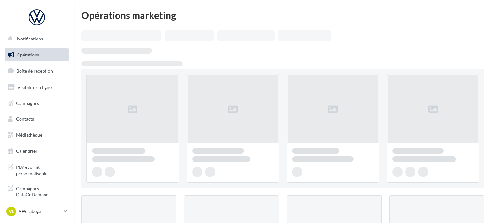 The width and height of the screenshot is (492, 223). Describe the element at coordinates (37, 191) in the screenshot. I see `a: Campagnes DataOnDemand` at that location.